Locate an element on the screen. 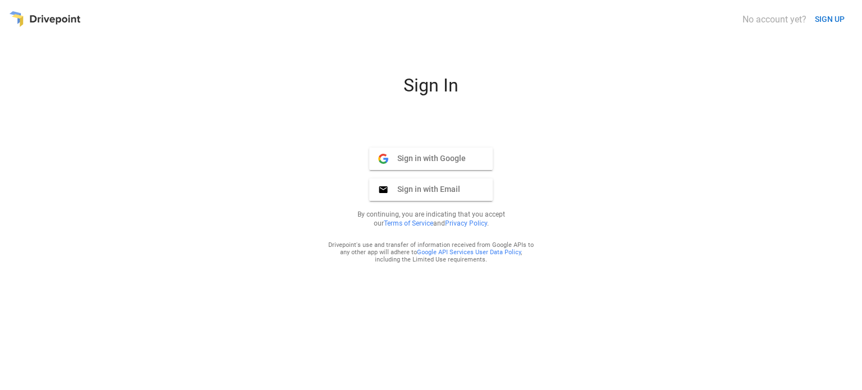  div: No account yet? is located at coordinates (775, 19).